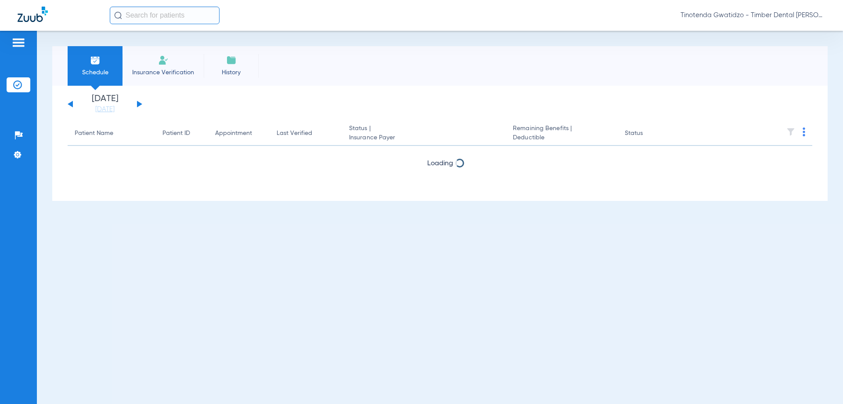  What do you see at coordinates (33, 14) in the screenshot?
I see `img: Zuub Logo` at bounding box center [33, 14].